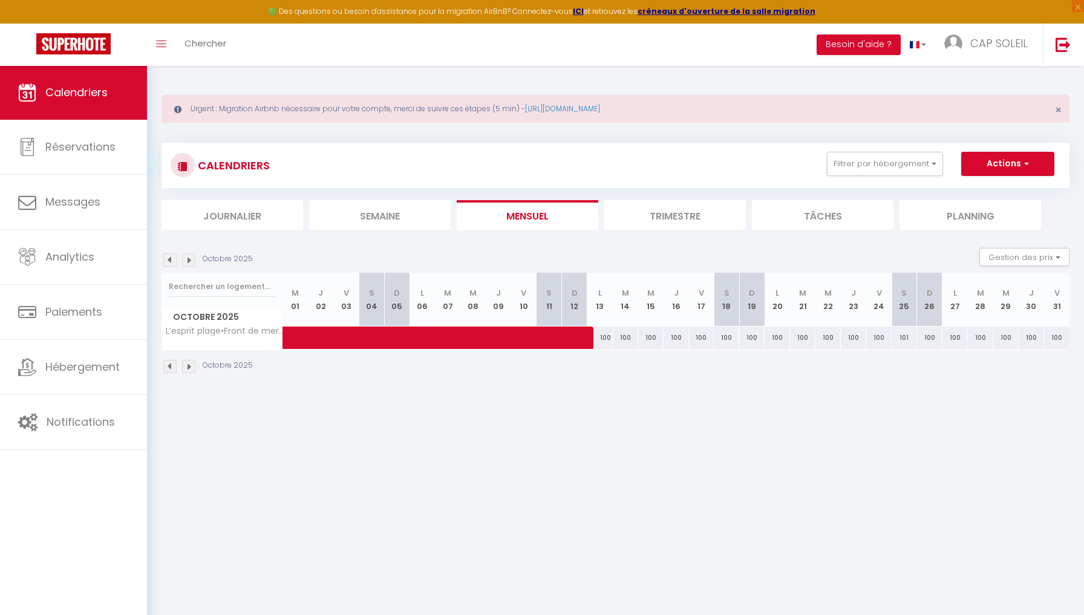  What do you see at coordinates (448, 300) in the screenshot?
I see `th: 07` at bounding box center [448, 300].